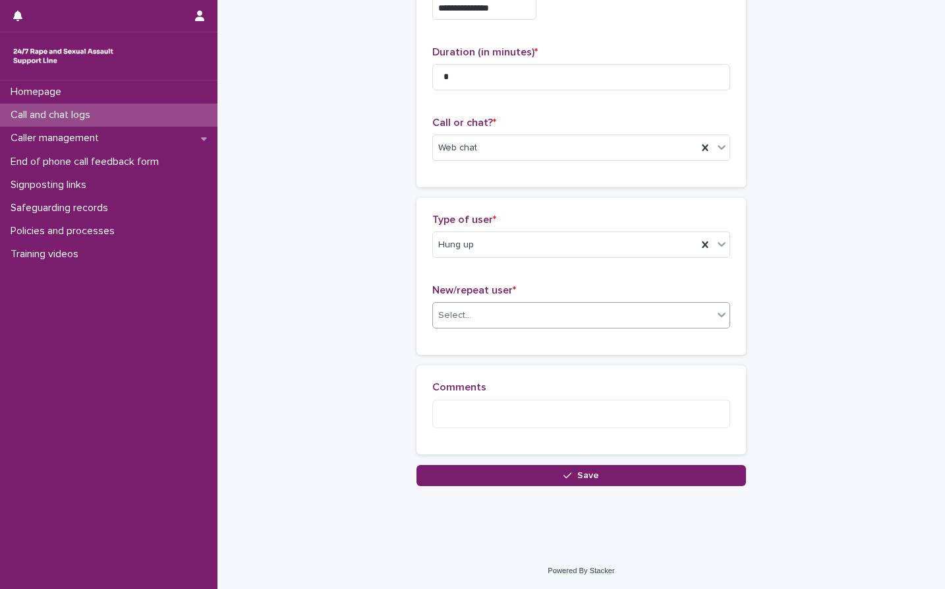 This screenshot has width=945, height=589. What do you see at coordinates (38, 92) in the screenshot?
I see `p: Homepage` at bounding box center [38, 92].